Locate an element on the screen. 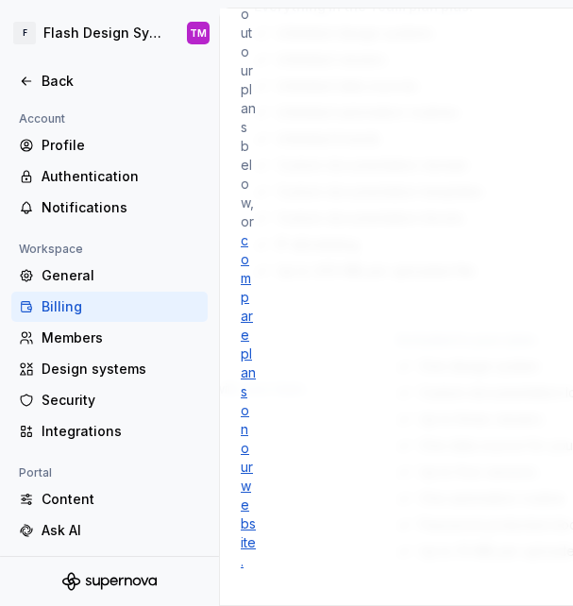  svg: Supernova Logo is located at coordinates (110, 582).